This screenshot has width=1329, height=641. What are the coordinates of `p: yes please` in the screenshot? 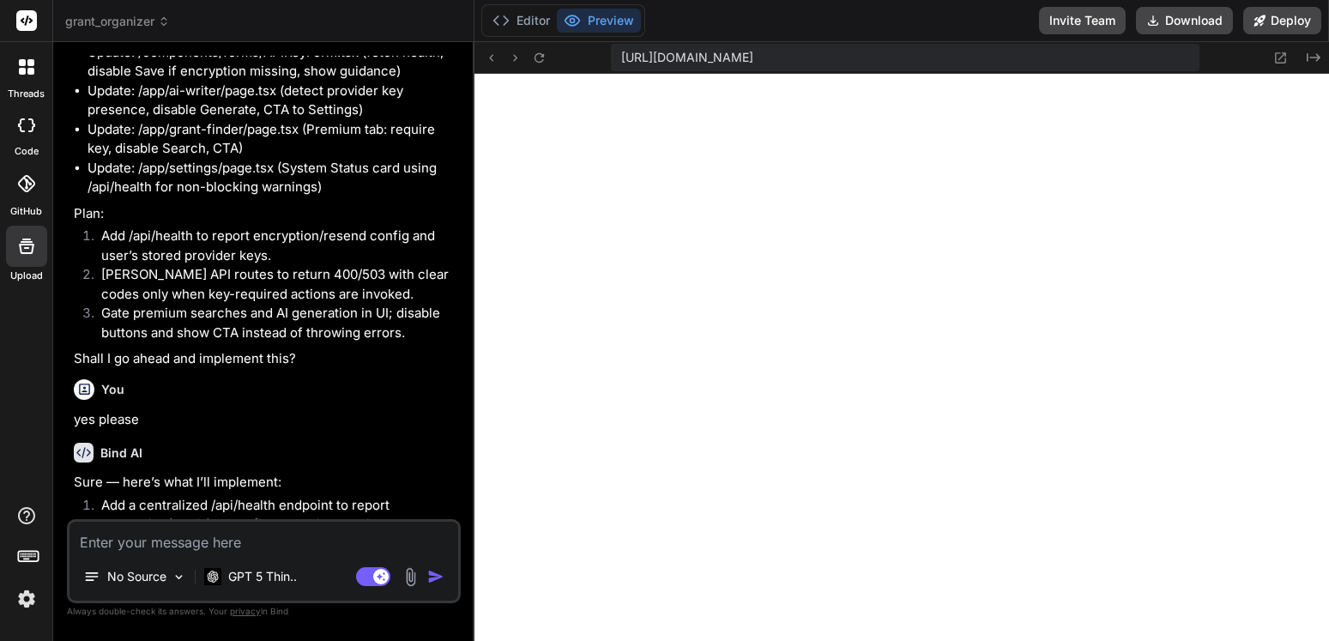 It's located at (265, 420).